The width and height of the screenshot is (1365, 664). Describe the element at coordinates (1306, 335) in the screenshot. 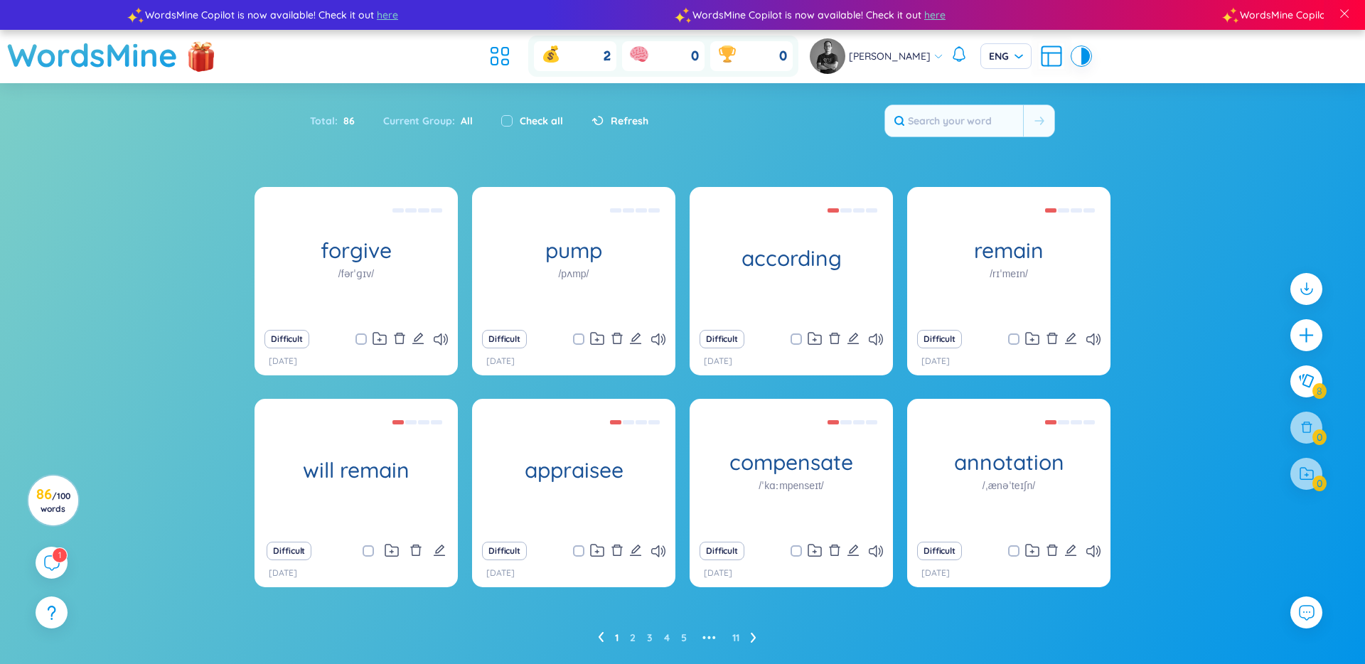

I see `span: plus` at that location.